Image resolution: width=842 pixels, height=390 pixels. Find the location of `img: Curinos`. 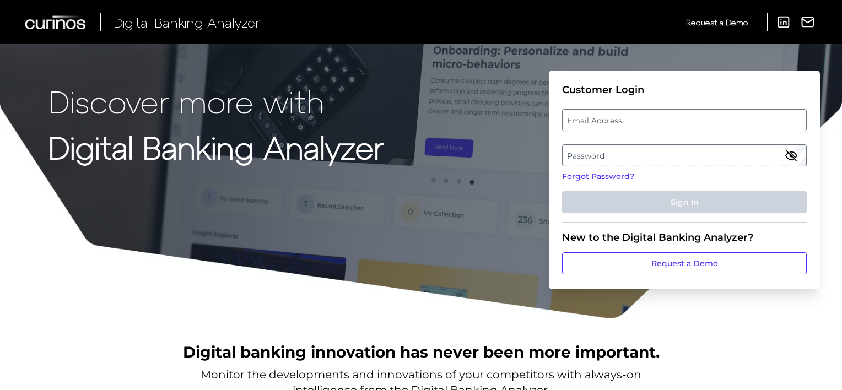

img: Curinos is located at coordinates (56, 22).